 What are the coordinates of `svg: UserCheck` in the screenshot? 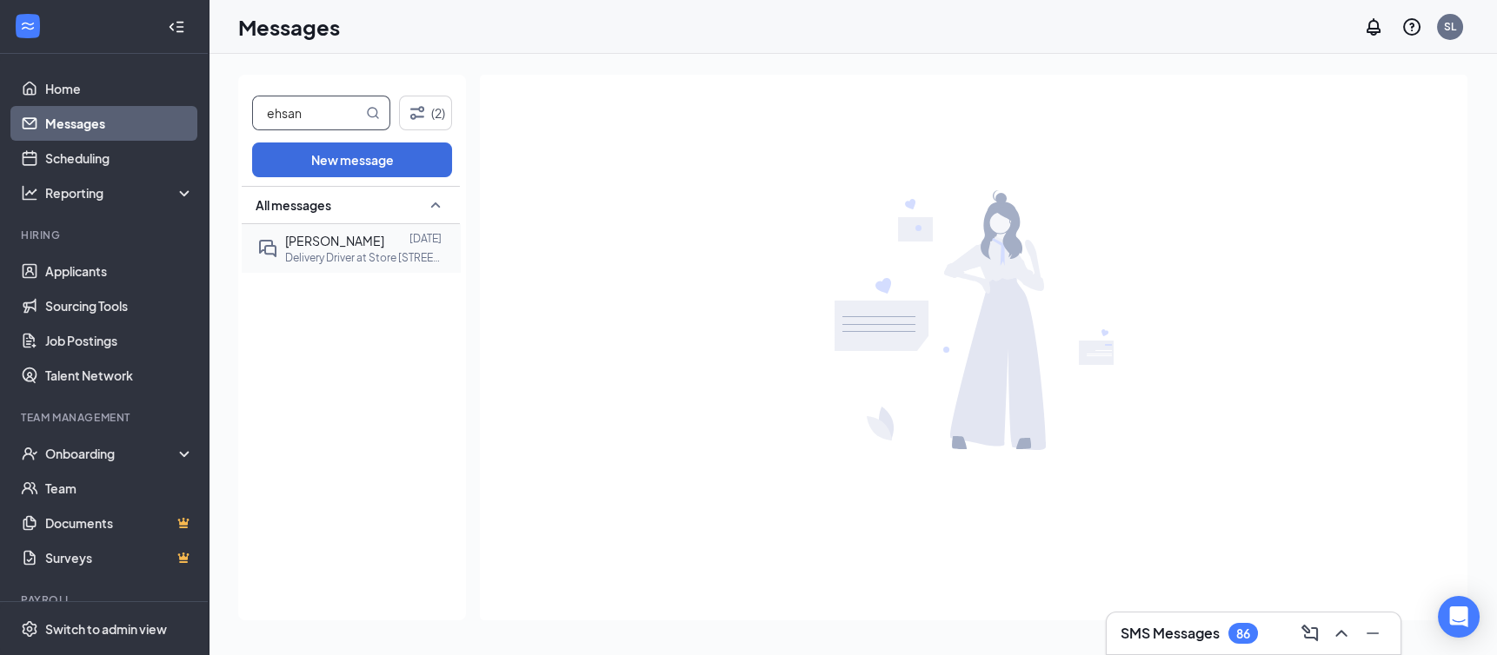 It's located at (30, 454).